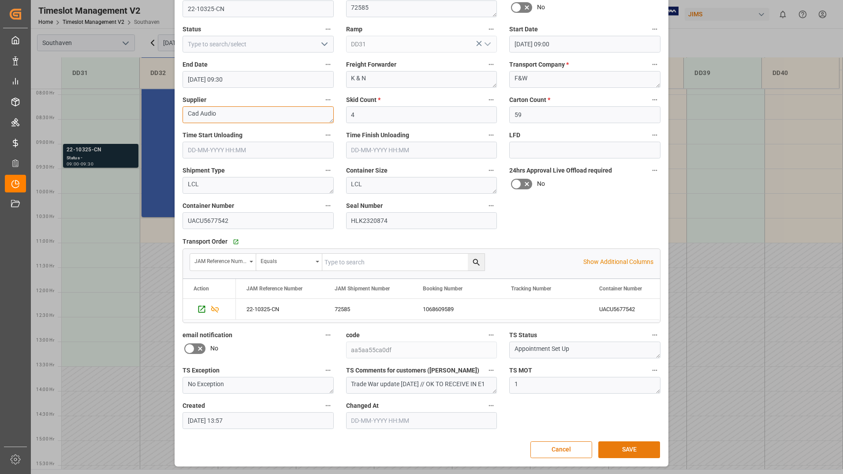  Describe the element at coordinates (328, 29) in the screenshot. I see `button: Status` at that location.